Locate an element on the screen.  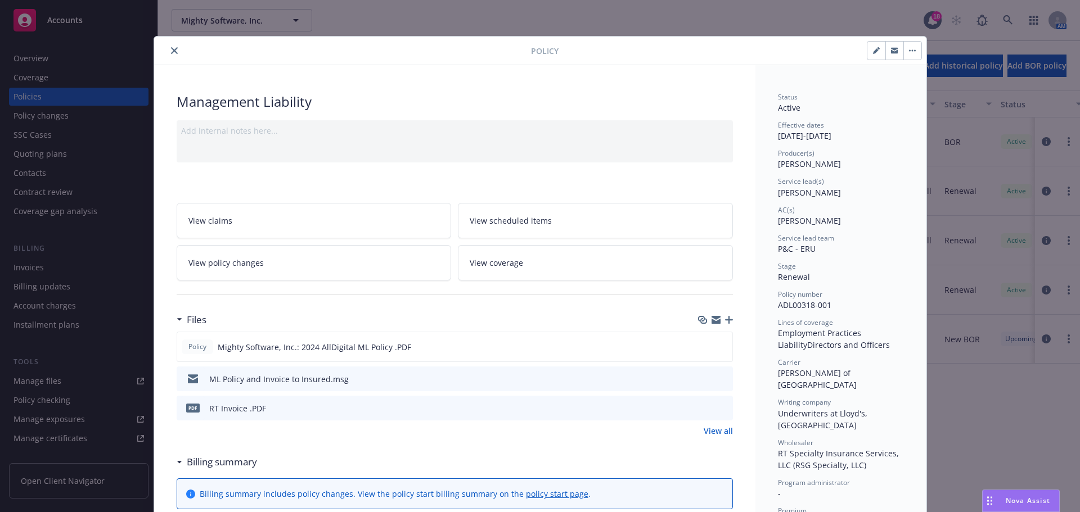
span: View policy changes is located at coordinates (226, 263).